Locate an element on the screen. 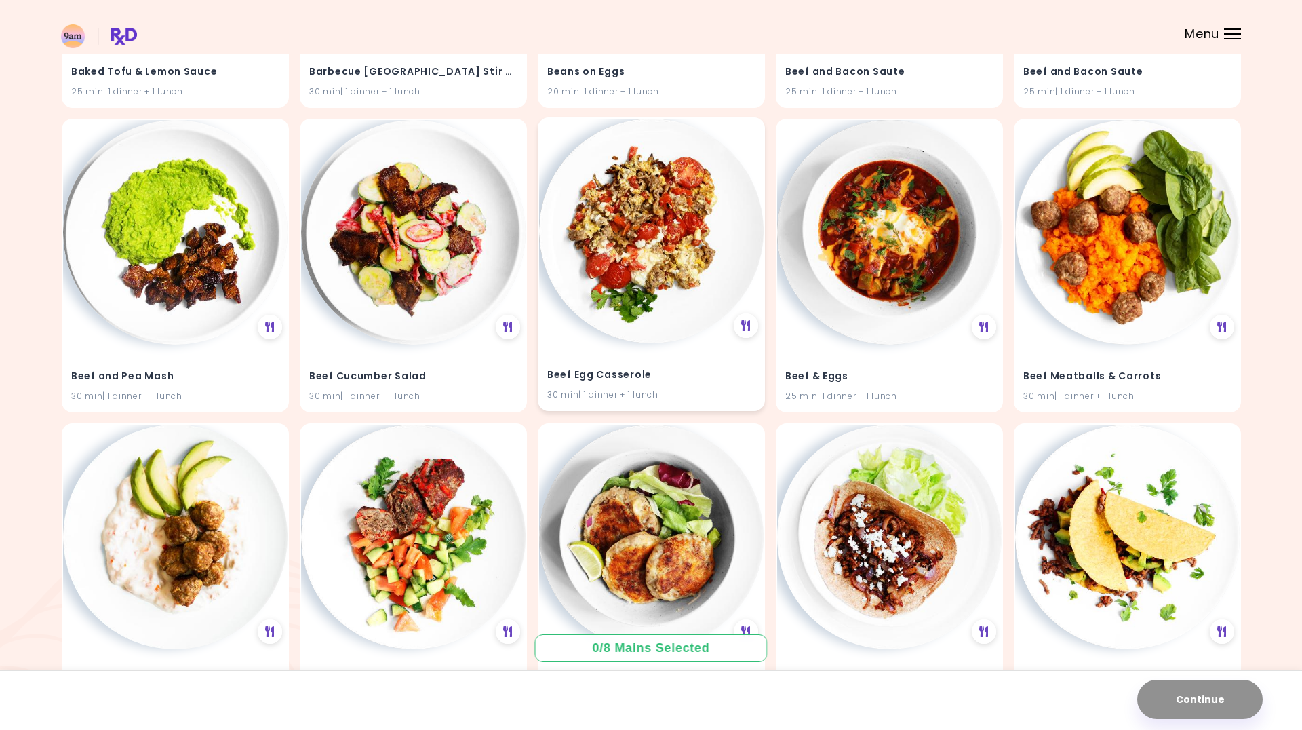 Image resolution: width=1302 pixels, height=730 pixels. span: Menu is located at coordinates (1201, 34).